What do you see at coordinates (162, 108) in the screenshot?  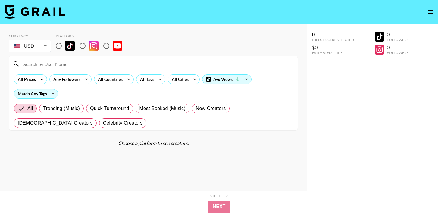 I see `span: Most Booked (Music)` at bounding box center [162, 108].